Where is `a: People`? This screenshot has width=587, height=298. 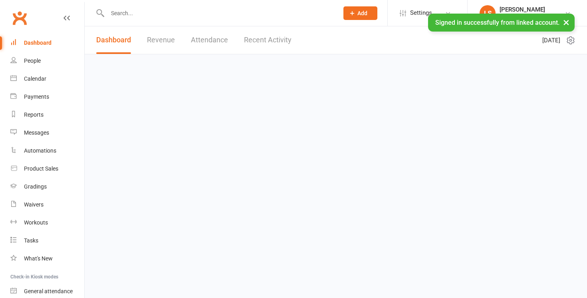
a: People is located at coordinates (47, 61).